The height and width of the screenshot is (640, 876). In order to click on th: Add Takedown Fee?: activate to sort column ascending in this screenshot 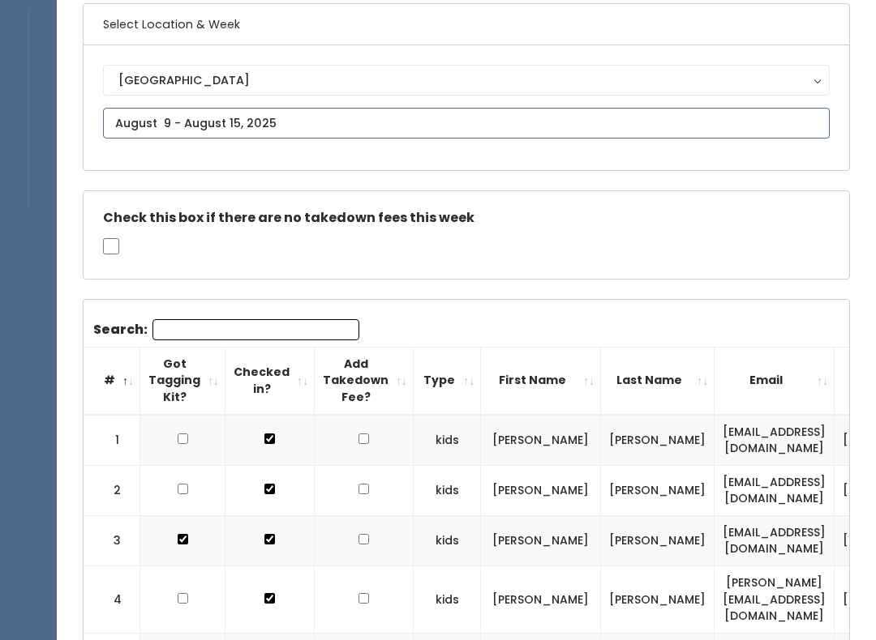, I will do `click(364, 380)`.